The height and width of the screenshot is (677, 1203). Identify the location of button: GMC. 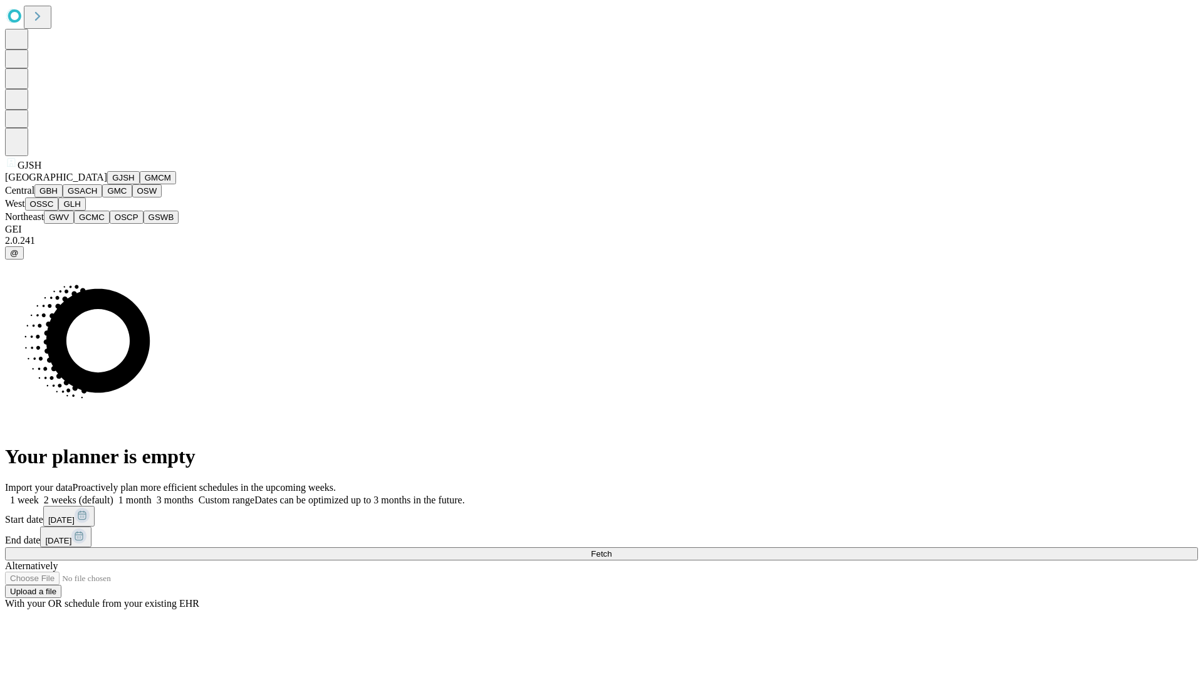
(117, 190).